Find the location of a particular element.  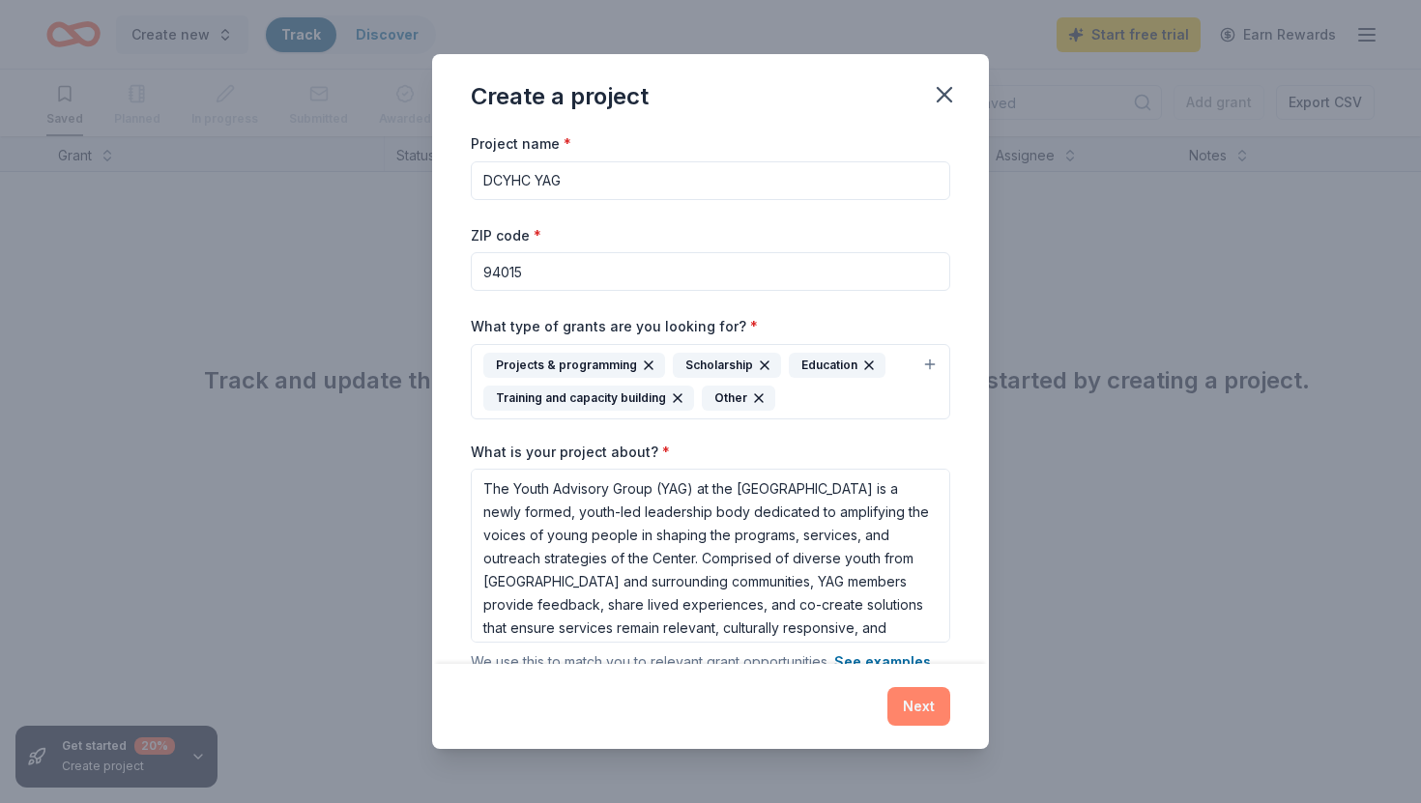

div: Training and capacity building is located at coordinates (589, 398).